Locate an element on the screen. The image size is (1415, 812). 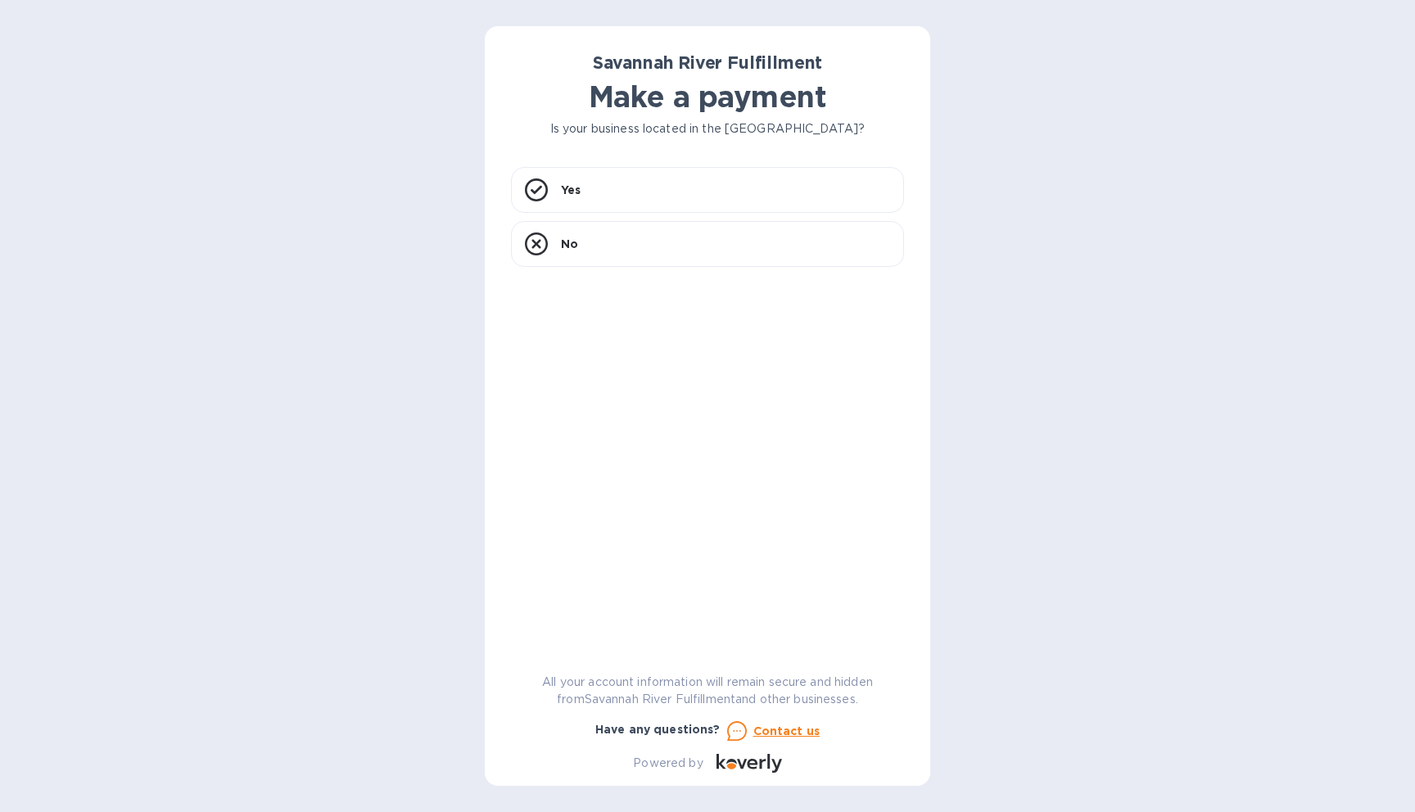
p: All your account information will remain secure and hidden from Savannah River Fulfillment and ot... is located at coordinates (708, 691).